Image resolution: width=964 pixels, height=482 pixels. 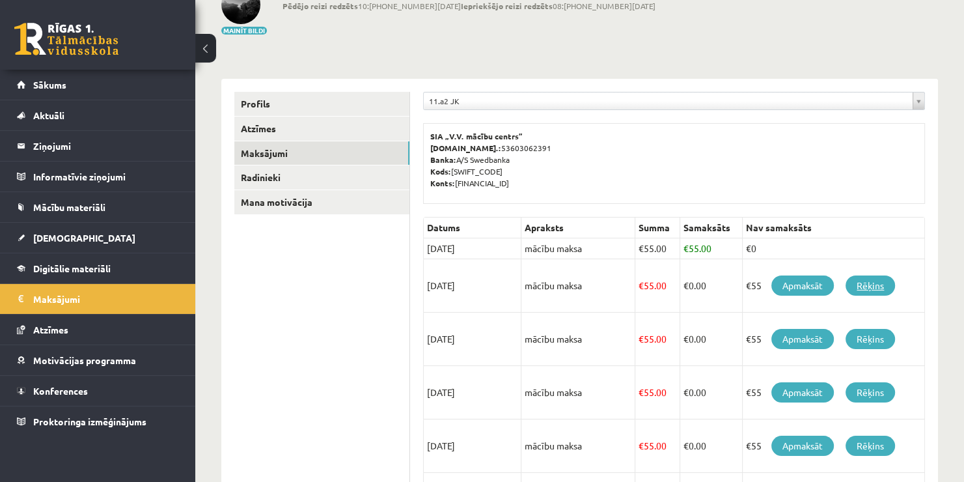 I want to click on b: Kods:, so click(x=441, y=171).